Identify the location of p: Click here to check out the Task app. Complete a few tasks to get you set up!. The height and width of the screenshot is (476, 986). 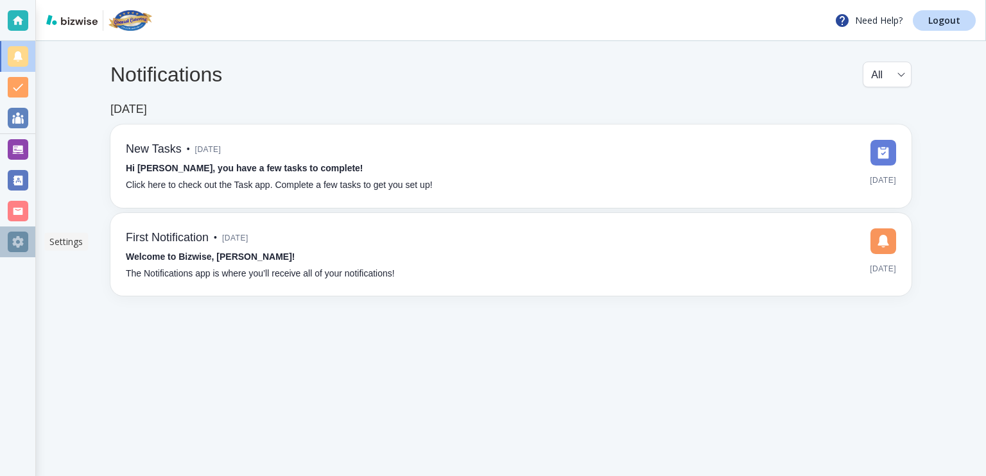
(279, 186).